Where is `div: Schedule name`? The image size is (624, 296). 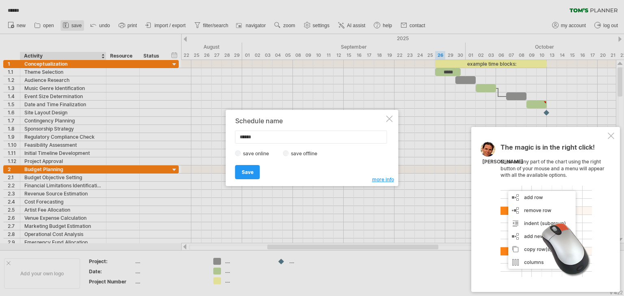 div: Schedule name is located at coordinates (310, 121).